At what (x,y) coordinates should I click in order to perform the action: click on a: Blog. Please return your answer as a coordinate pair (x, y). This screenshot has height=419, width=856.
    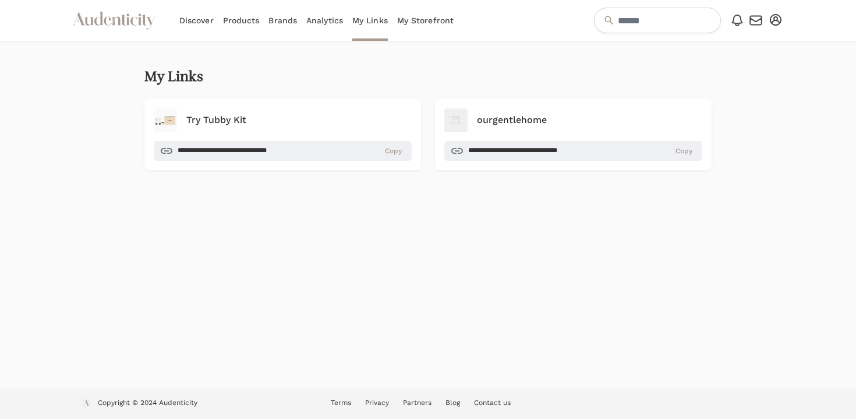
    Looking at the image, I should click on (452, 402).